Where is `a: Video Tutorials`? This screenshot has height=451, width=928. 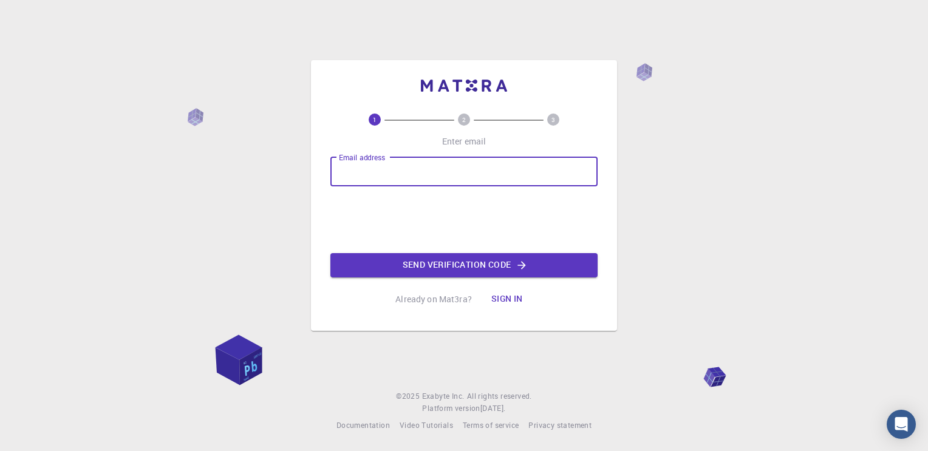
a: Video Tutorials is located at coordinates (426, 426).